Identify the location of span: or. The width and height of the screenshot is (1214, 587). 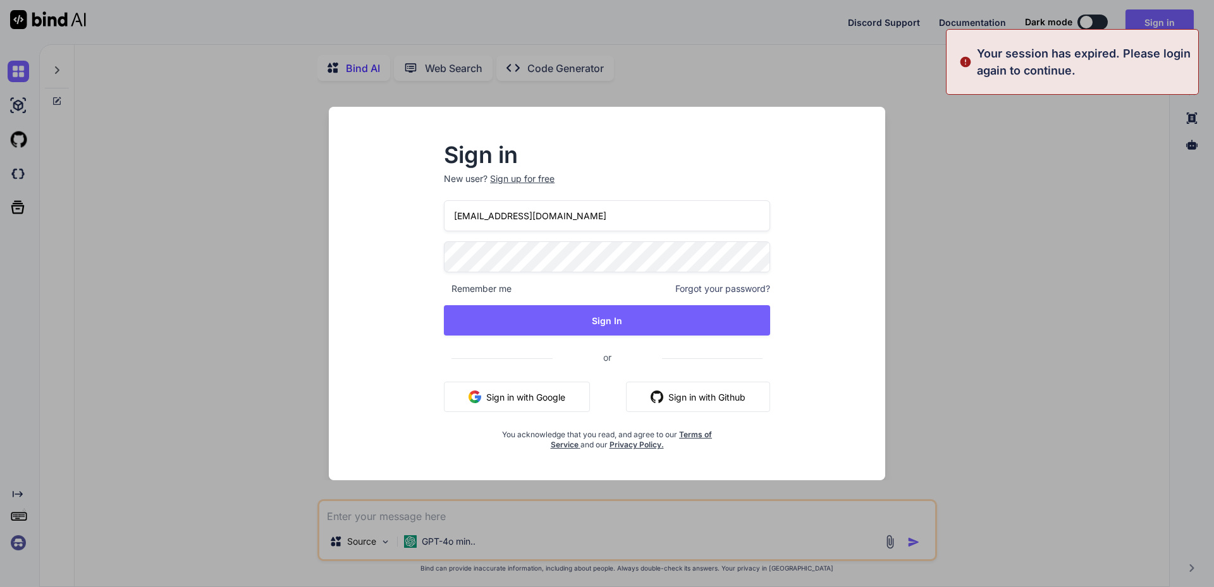
(607, 357).